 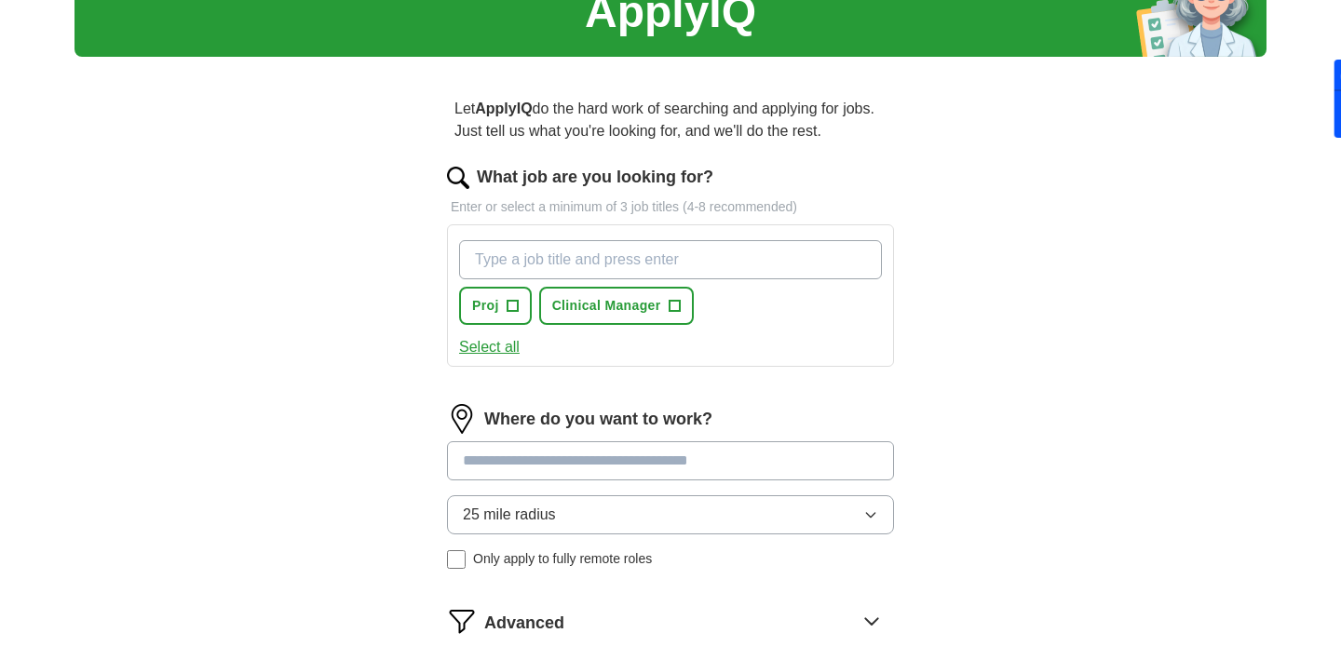 I want to click on span: Advanced, so click(x=524, y=623).